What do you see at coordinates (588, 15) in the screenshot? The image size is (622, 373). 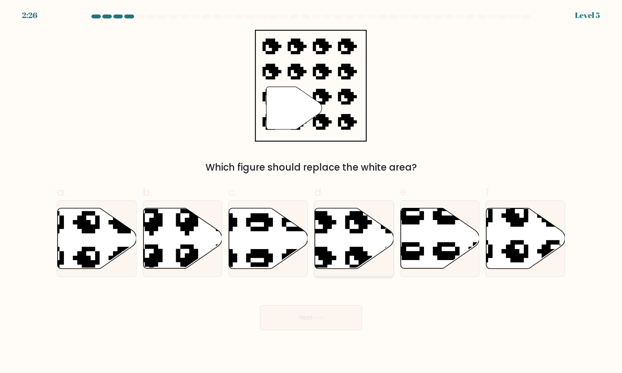 I see `div: Level 5` at bounding box center [588, 15].